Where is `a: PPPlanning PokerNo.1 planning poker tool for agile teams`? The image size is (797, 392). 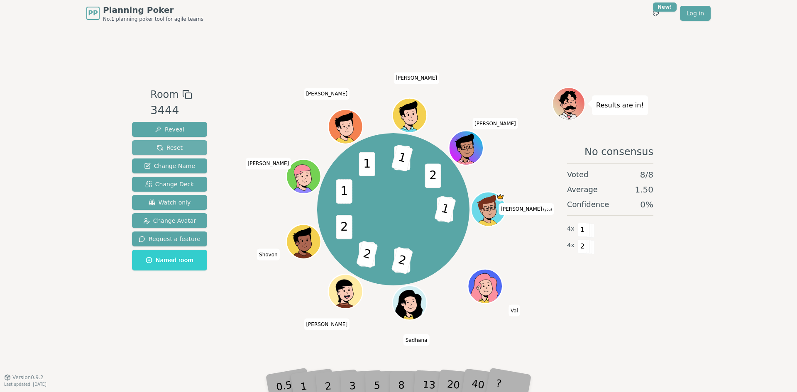 a: PPPlanning PokerNo.1 planning poker tool for agile teams is located at coordinates (145, 13).